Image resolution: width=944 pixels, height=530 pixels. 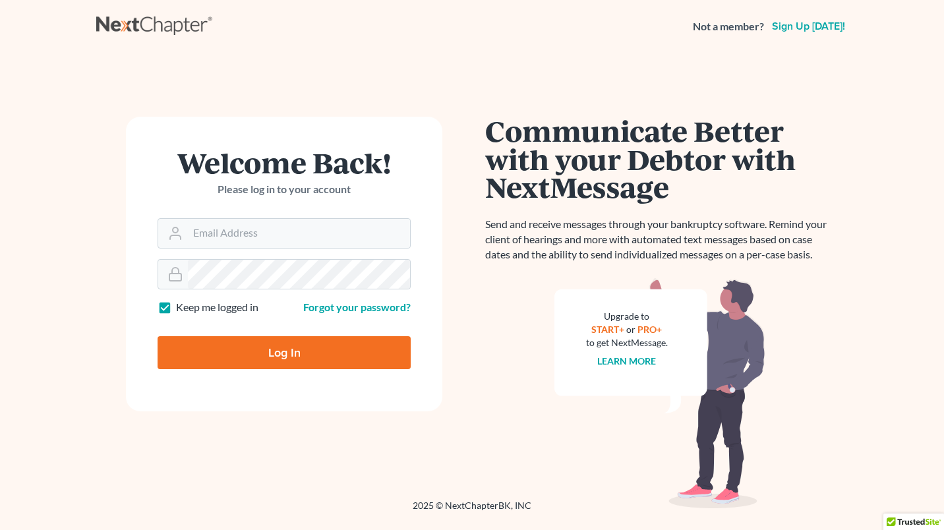 What do you see at coordinates (627, 360) in the screenshot?
I see `a: Learn more` at bounding box center [627, 360].